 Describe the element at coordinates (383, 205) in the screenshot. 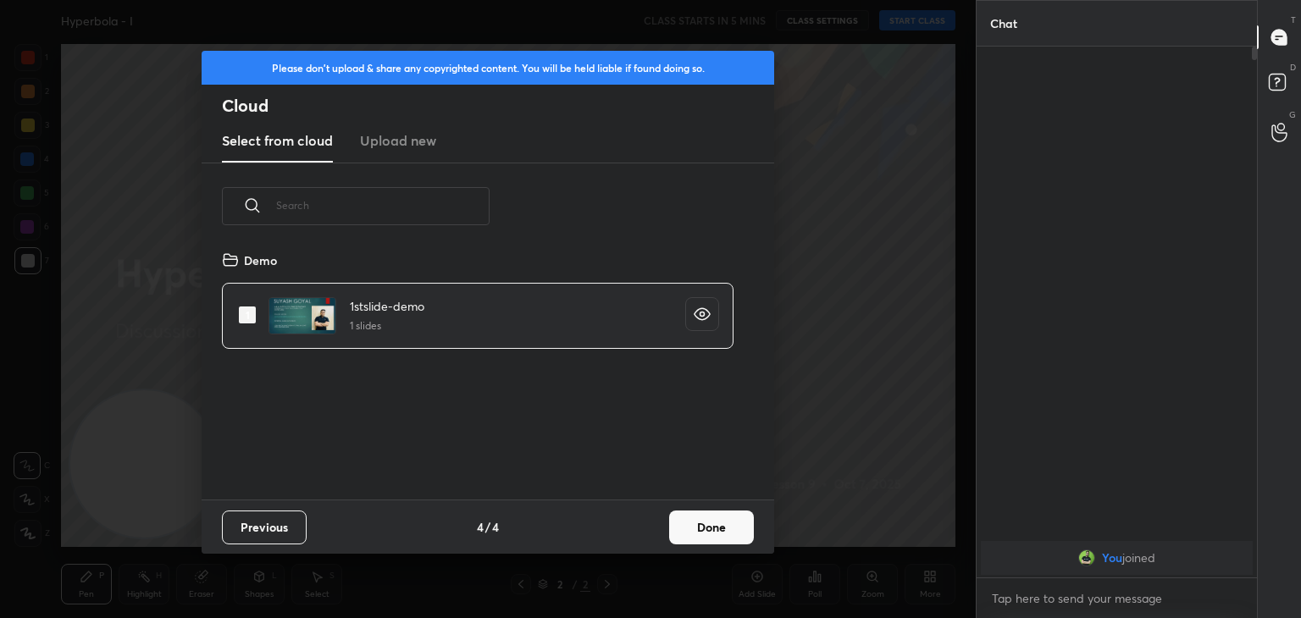

I see `input: Search` at that location.